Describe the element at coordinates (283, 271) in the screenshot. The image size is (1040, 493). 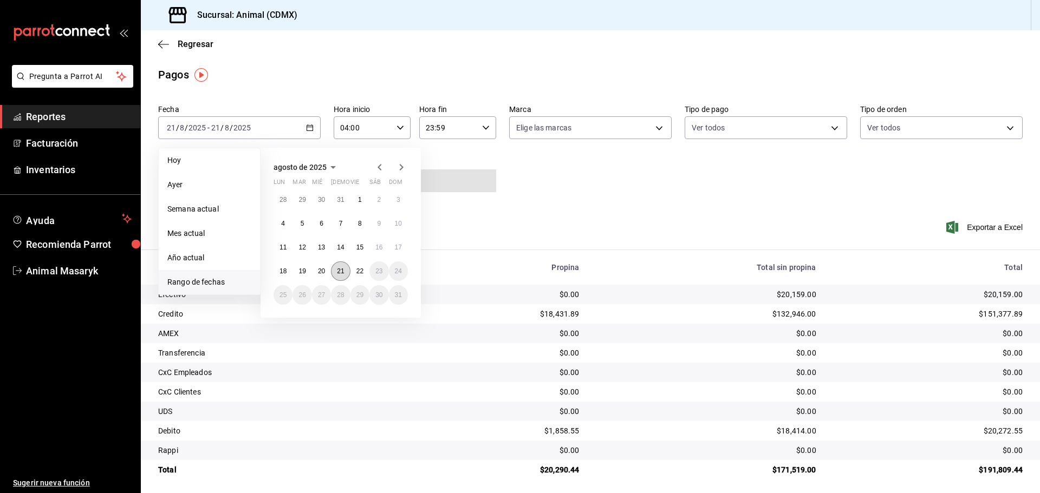
I see `button: 18 de agosto de 2025` at that location.